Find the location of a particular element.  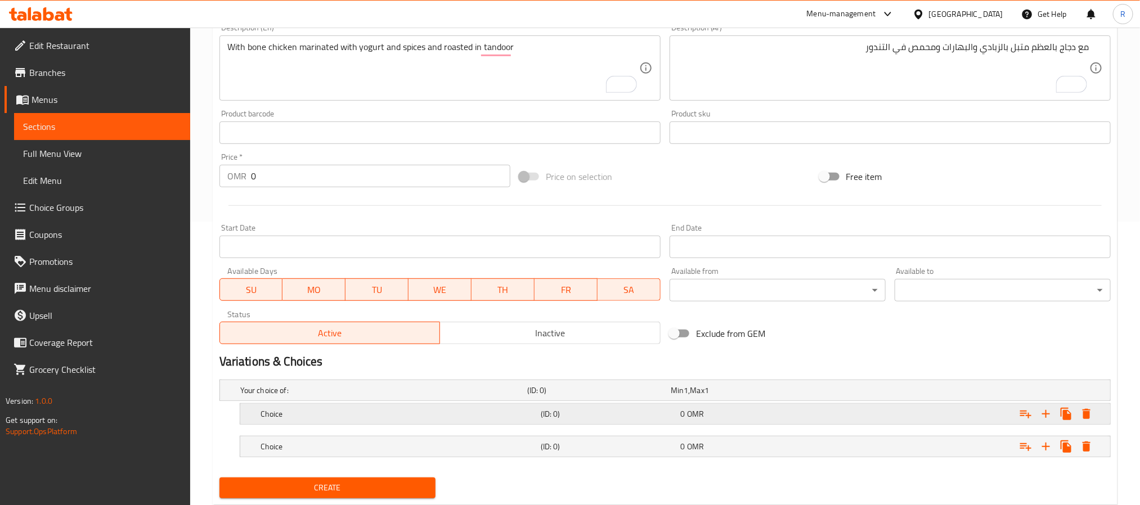

span: TU is located at coordinates (377, 290).